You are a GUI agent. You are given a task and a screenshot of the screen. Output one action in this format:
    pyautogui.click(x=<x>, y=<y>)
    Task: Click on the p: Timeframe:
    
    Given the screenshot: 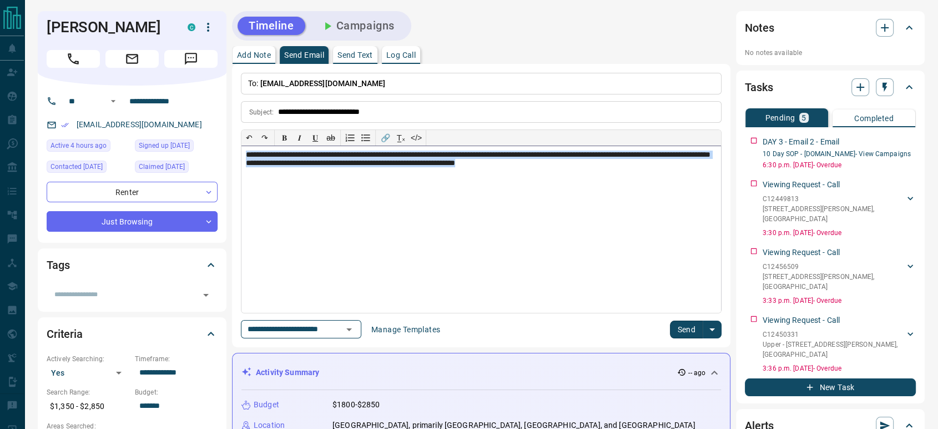 What is the action you would take?
    pyautogui.click(x=176, y=359)
    